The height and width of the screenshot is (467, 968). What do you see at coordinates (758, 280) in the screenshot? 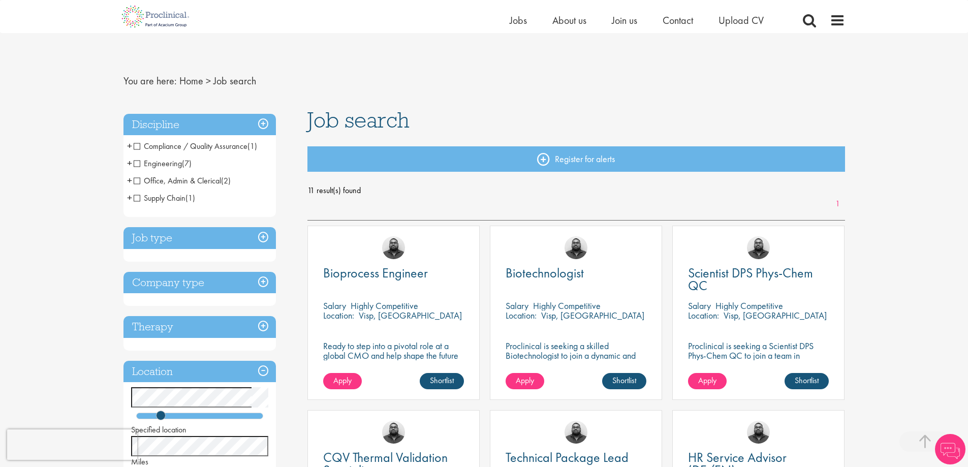
I see `a: Scientist DPS Phys-Chem QC` at bounding box center [758, 280].